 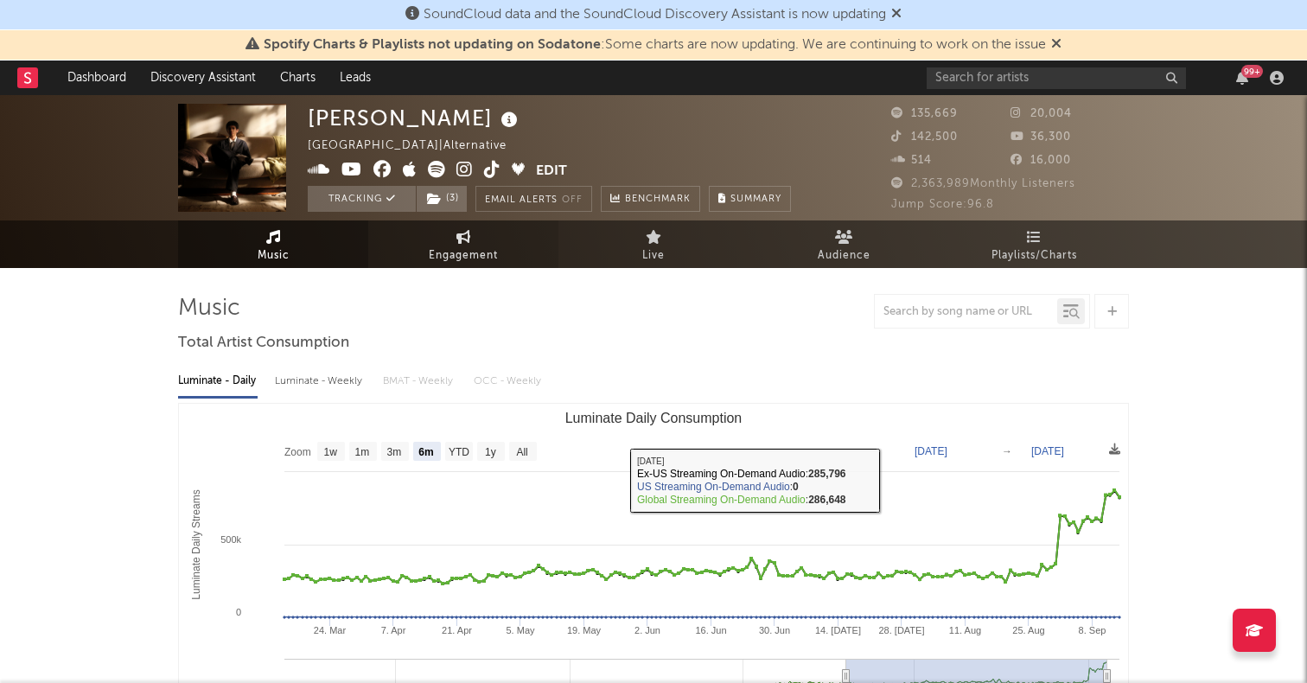 What do you see at coordinates (844, 244) in the screenshot?
I see `a: Audience` at bounding box center [844, 244].